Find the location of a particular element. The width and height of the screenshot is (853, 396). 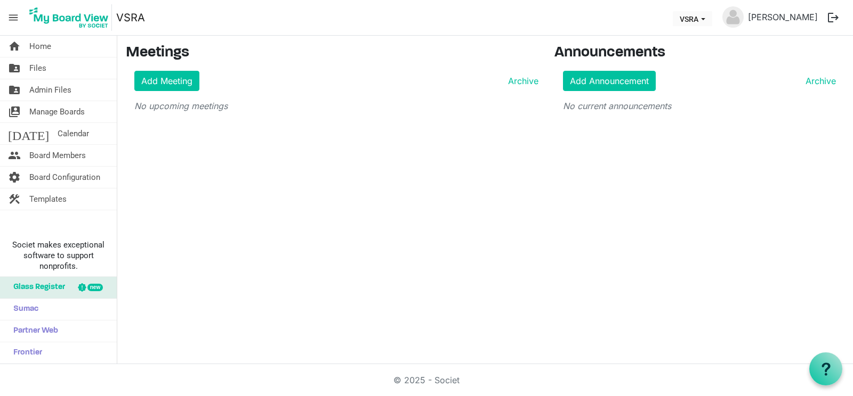

a: My Board View Logo is located at coordinates (71, 18).